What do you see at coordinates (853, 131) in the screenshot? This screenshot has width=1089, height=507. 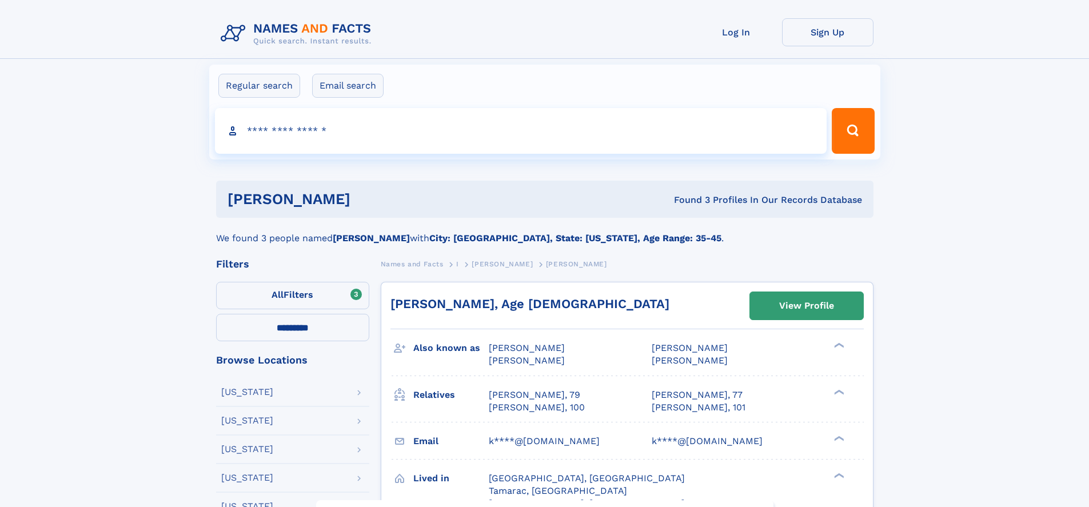 I see `button: Search Button` at bounding box center [853, 131].